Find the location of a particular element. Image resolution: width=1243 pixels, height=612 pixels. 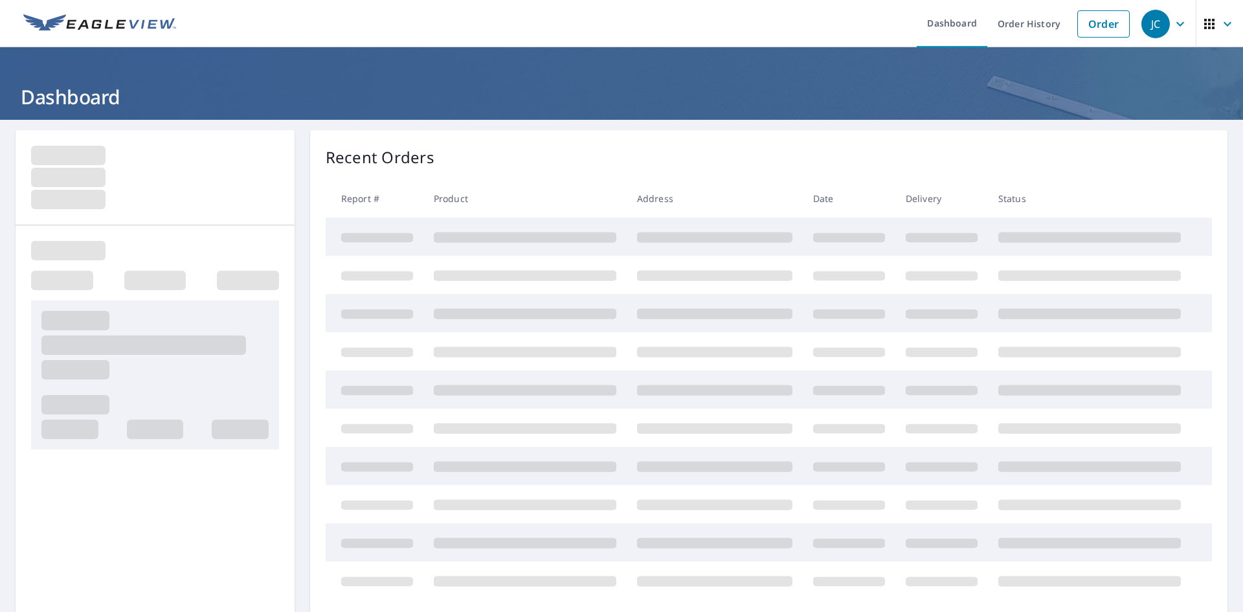

th: Address is located at coordinates (715, 198).